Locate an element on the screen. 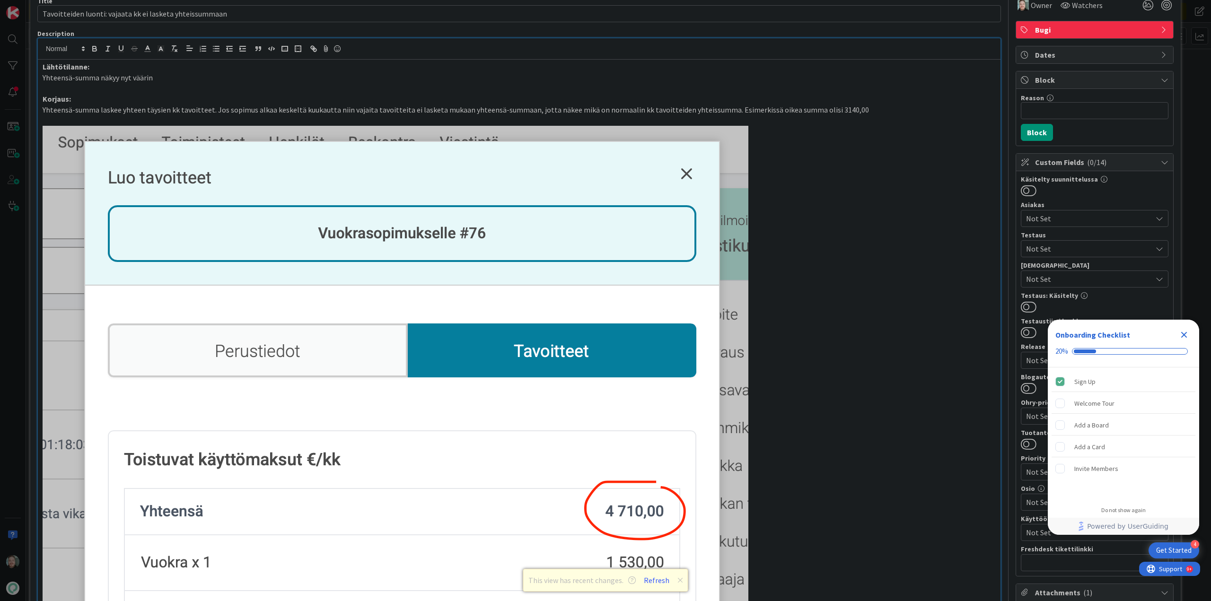  div: Testaus: Käsitelty is located at coordinates (1094, 296).